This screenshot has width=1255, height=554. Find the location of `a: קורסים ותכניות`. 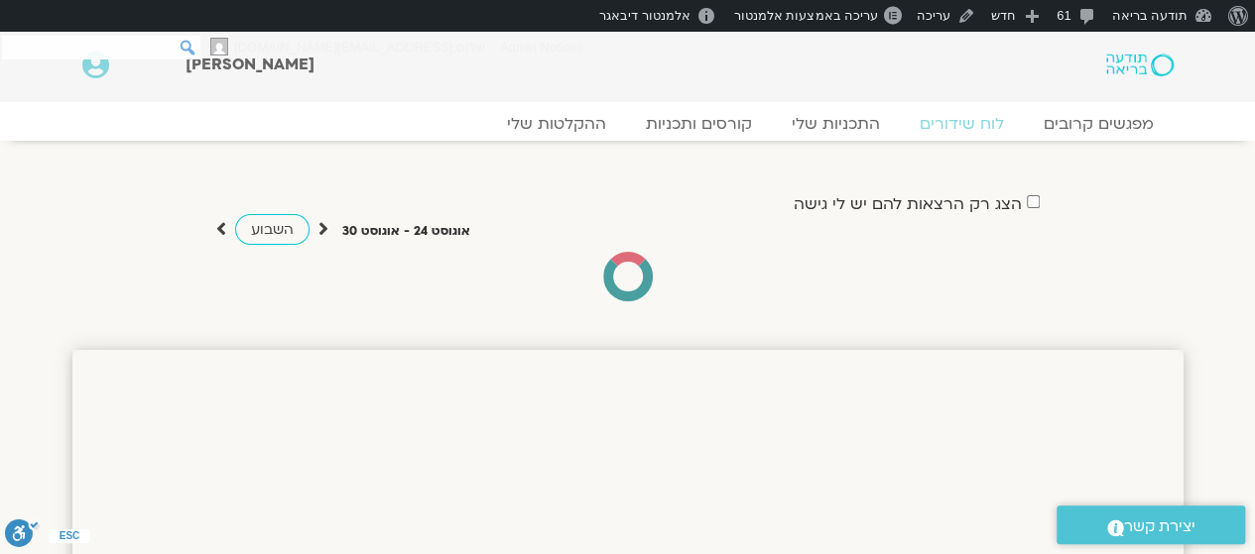

a: קורסים ותכניות is located at coordinates (698, 124).